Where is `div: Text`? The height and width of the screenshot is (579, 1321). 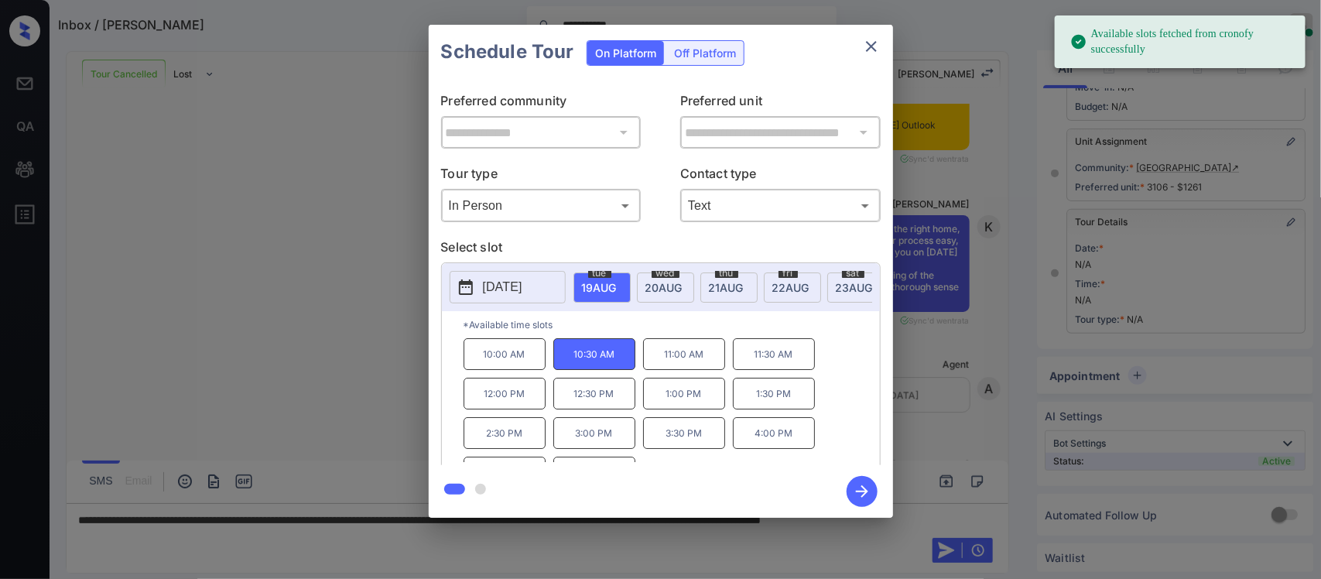 div: Text is located at coordinates (780, 205).